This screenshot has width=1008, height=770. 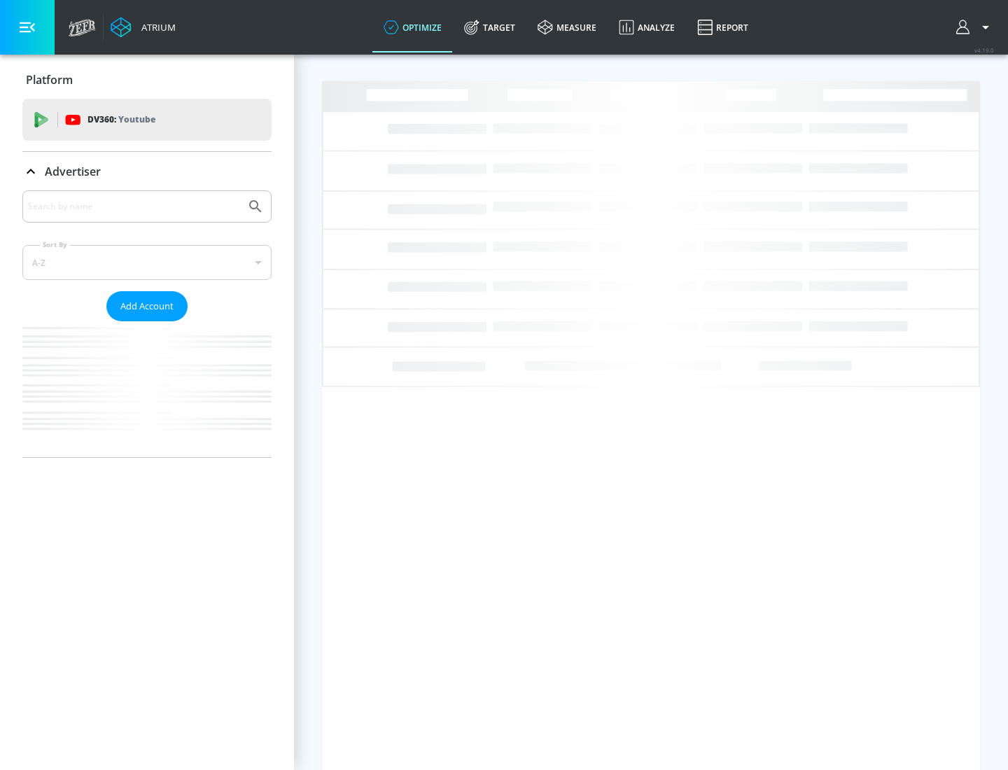 What do you see at coordinates (647, 27) in the screenshot?
I see `a: Analyze` at bounding box center [647, 27].